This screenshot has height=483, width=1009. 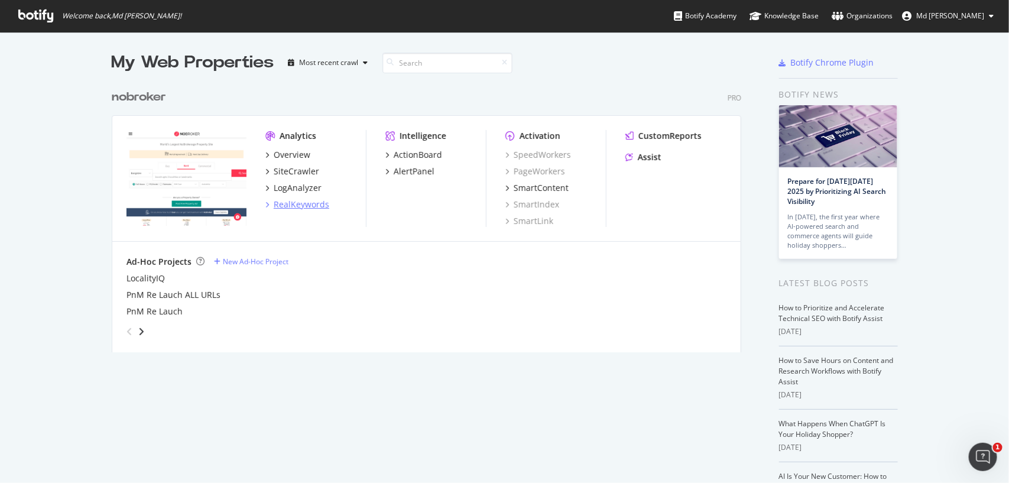 I want to click on div: RealKeywords, so click(x=302, y=205).